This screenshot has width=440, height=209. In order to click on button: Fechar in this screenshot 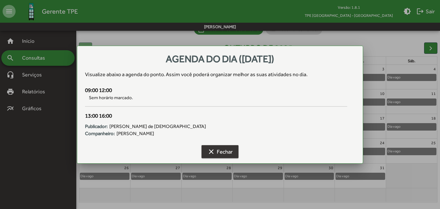, I will do `click(220, 152)`.